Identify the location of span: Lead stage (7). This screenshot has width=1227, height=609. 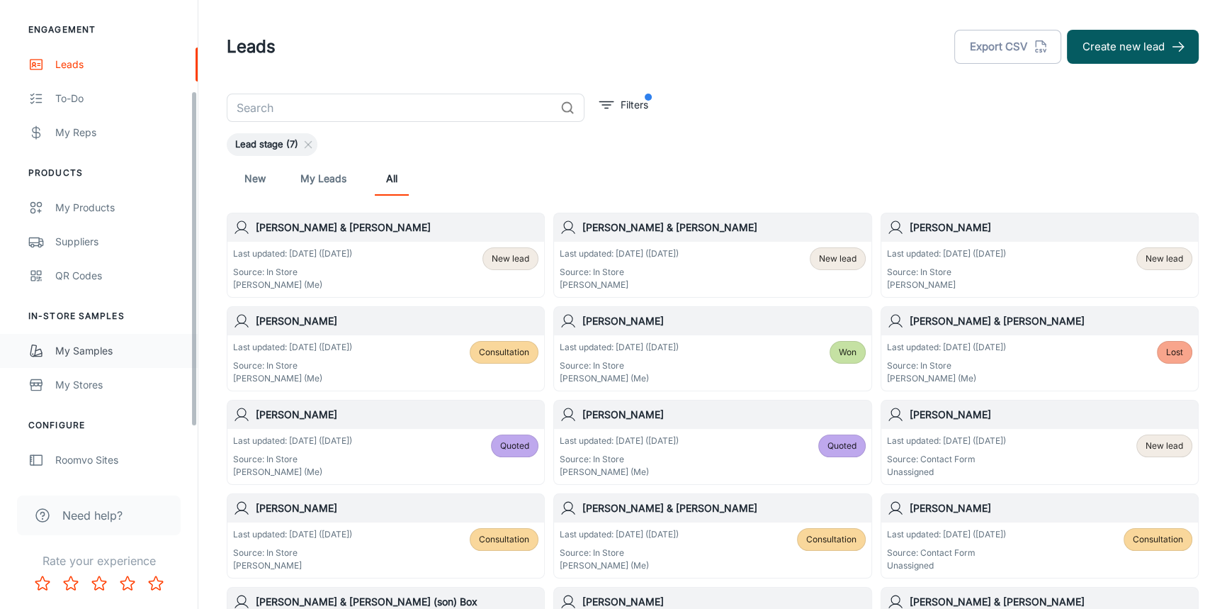
(266, 145).